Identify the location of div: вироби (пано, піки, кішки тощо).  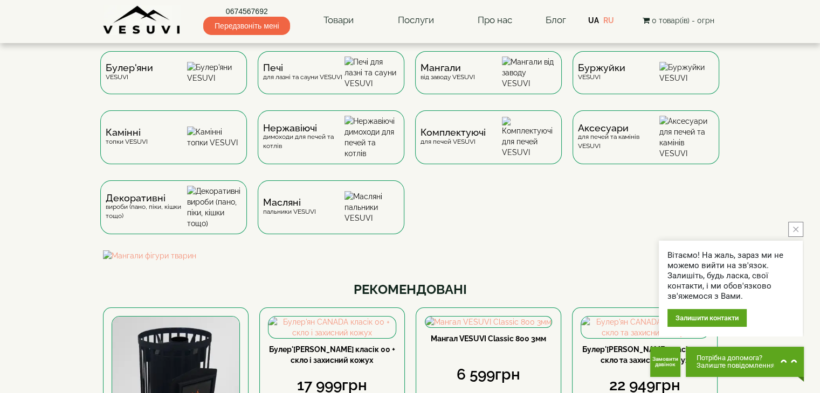
(146, 207).